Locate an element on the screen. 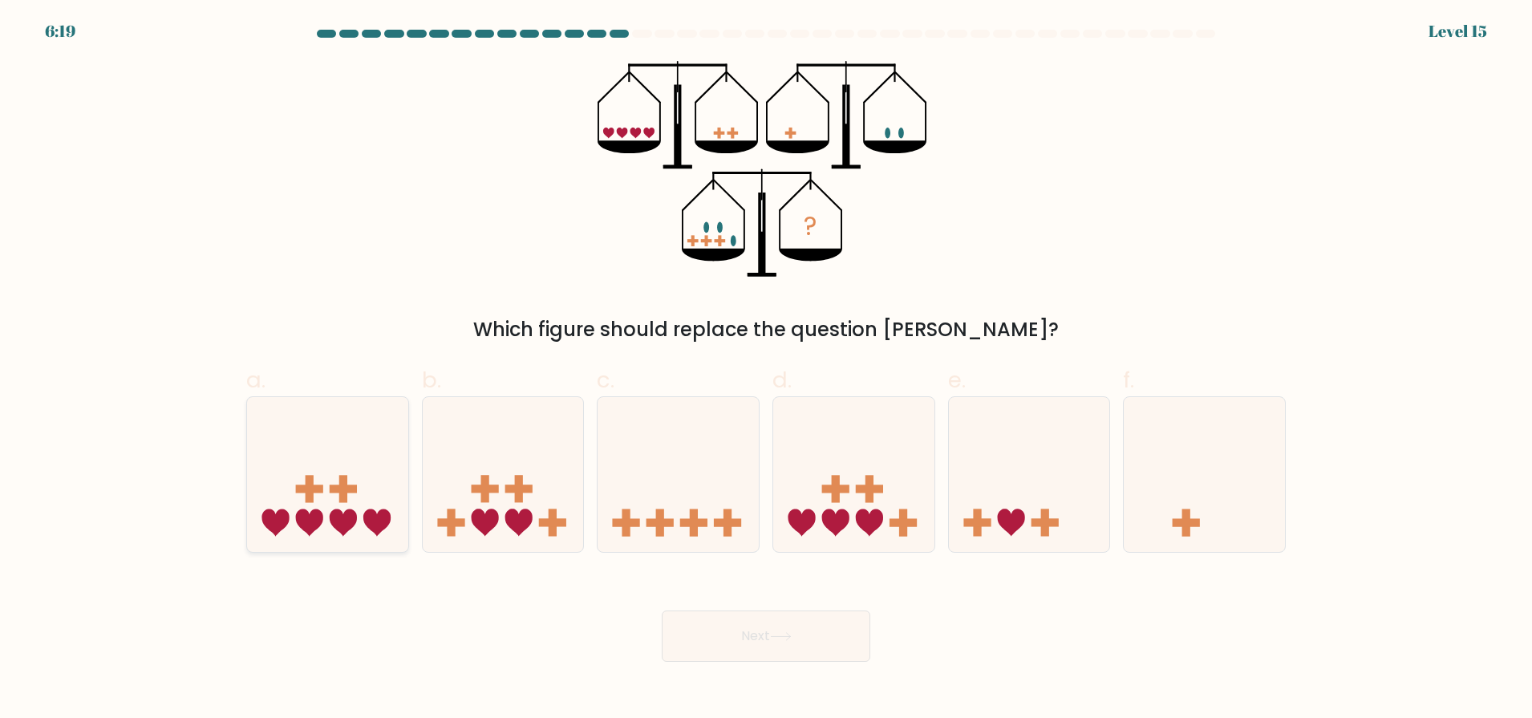  span: e. is located at coordinates (957, 379).